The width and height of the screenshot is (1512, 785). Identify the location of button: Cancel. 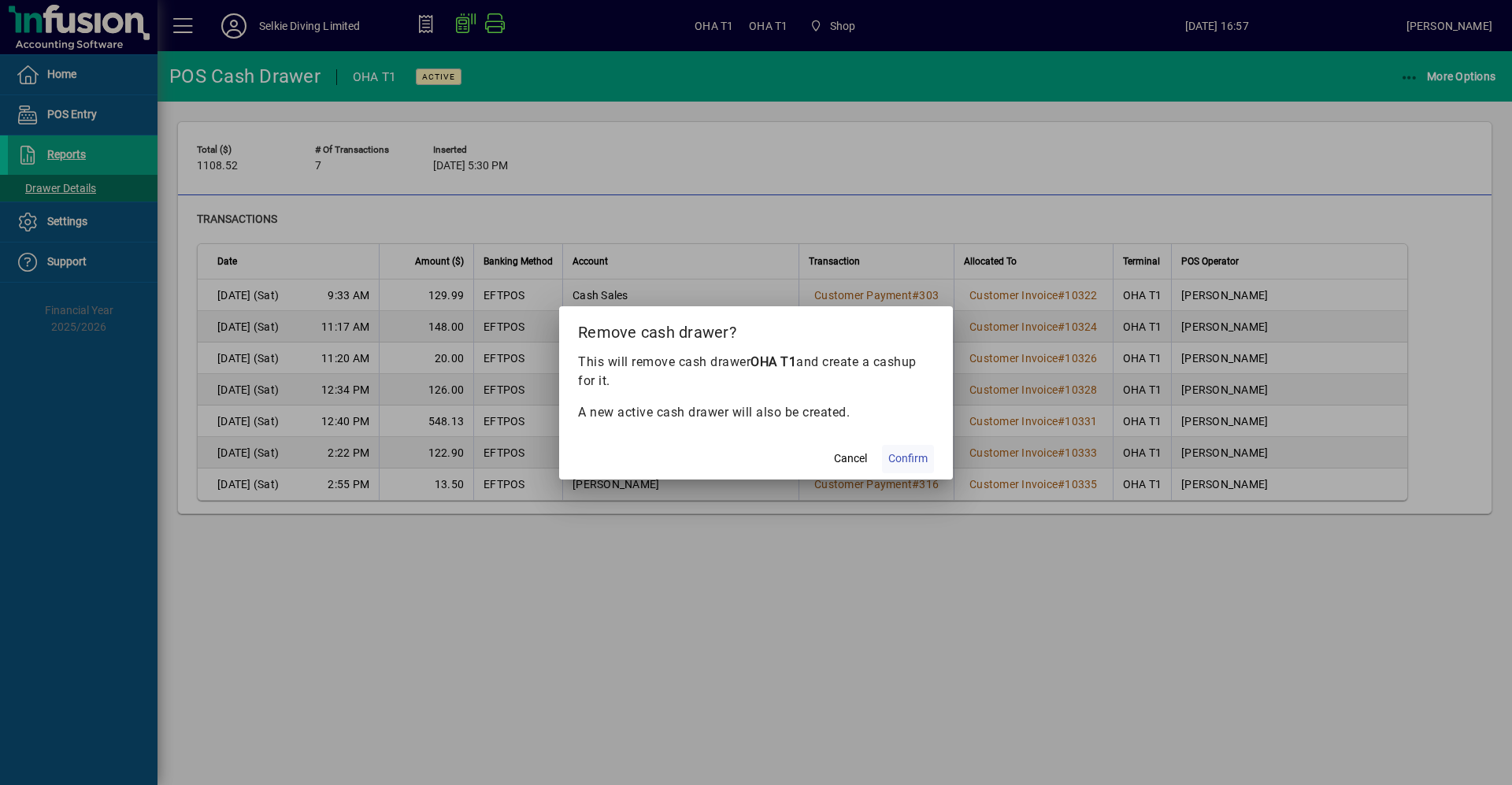
(851, 459).